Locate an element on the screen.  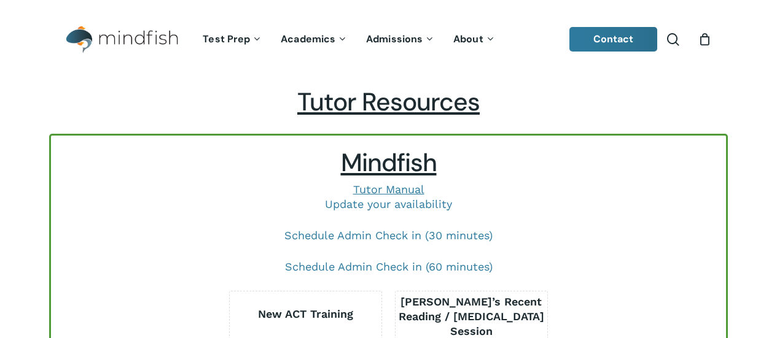
span: Academics is located at coordinates (308, 39).